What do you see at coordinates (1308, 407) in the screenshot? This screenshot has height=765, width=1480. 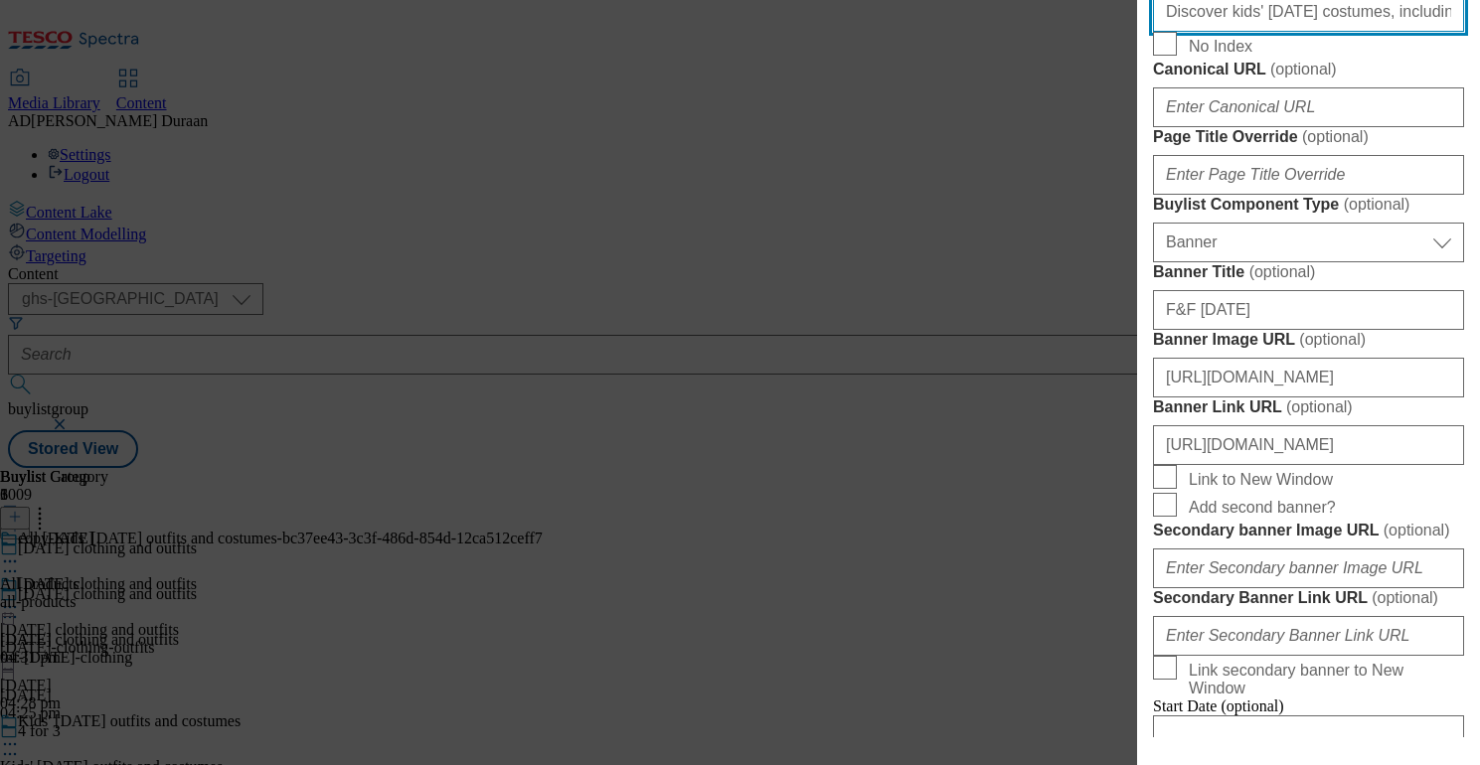 I see `label: Banner Link URL` at bounding box center [1308, 407].